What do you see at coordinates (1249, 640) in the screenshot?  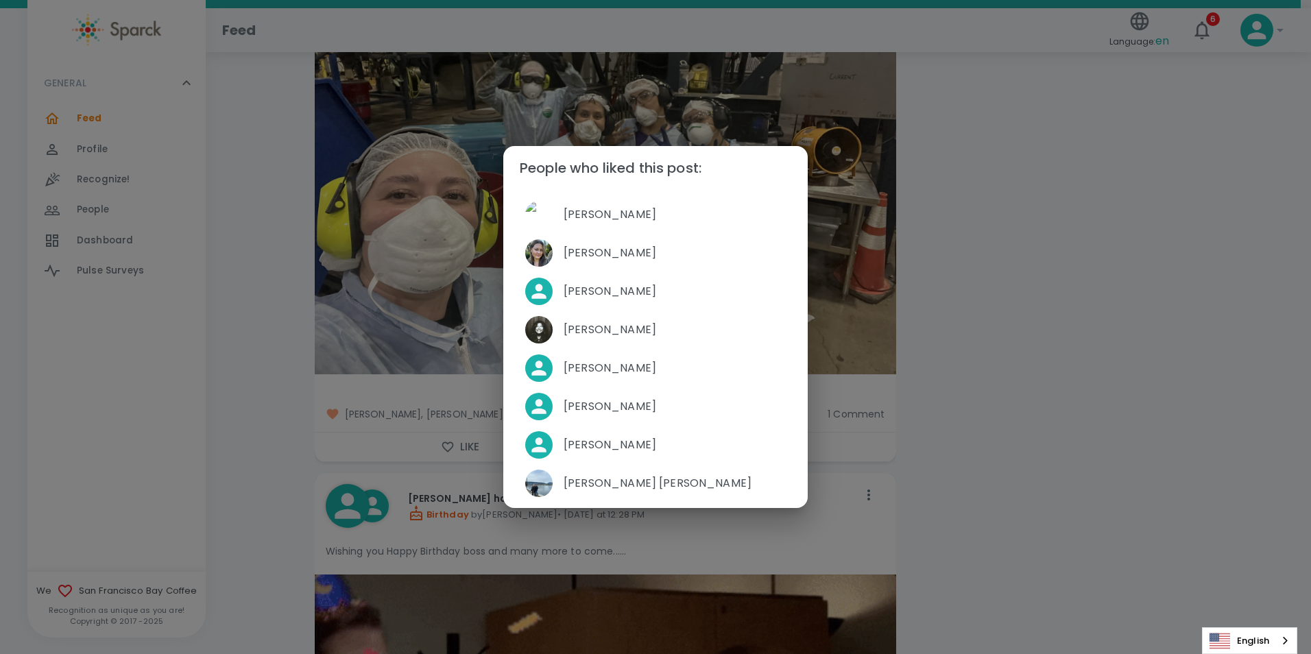 I see `aside: Language selected: English` at bounding box center [1249, 640].